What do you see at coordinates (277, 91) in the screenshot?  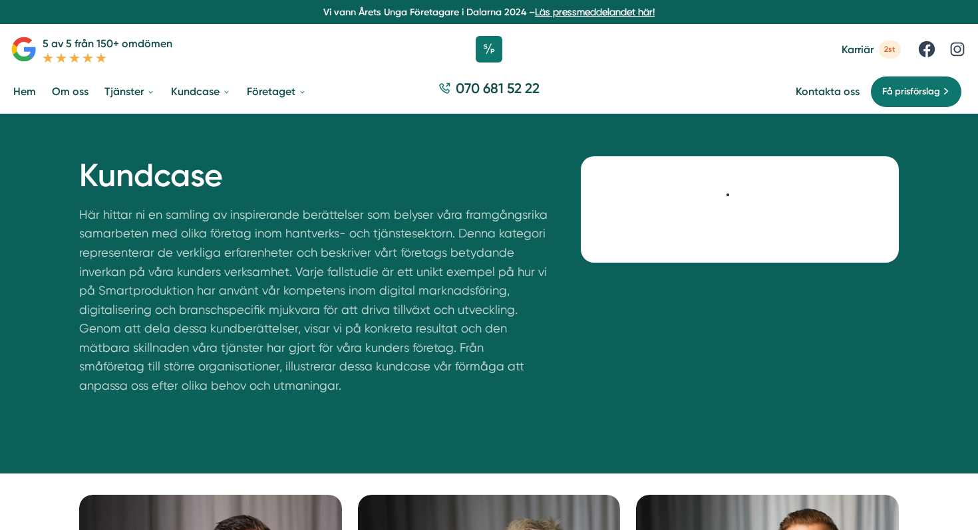 I see `a: Företaget` at bounding box center [277, 91].